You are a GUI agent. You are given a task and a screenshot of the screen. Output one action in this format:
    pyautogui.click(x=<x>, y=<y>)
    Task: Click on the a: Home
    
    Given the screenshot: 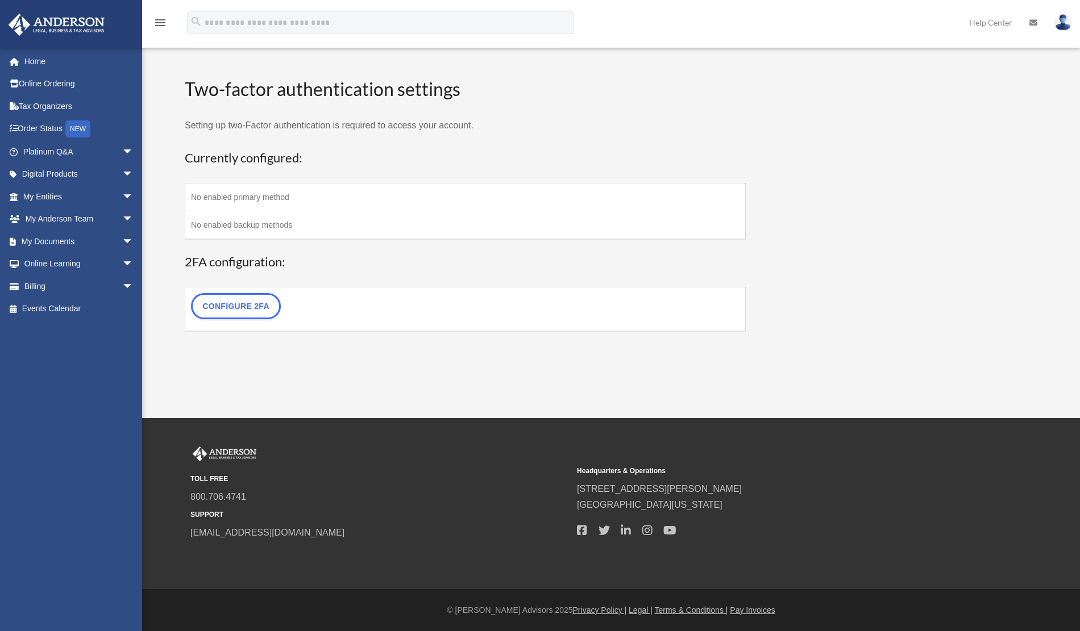 What is the action you would take?
    pyautogui.click(x=79, y=61)
    